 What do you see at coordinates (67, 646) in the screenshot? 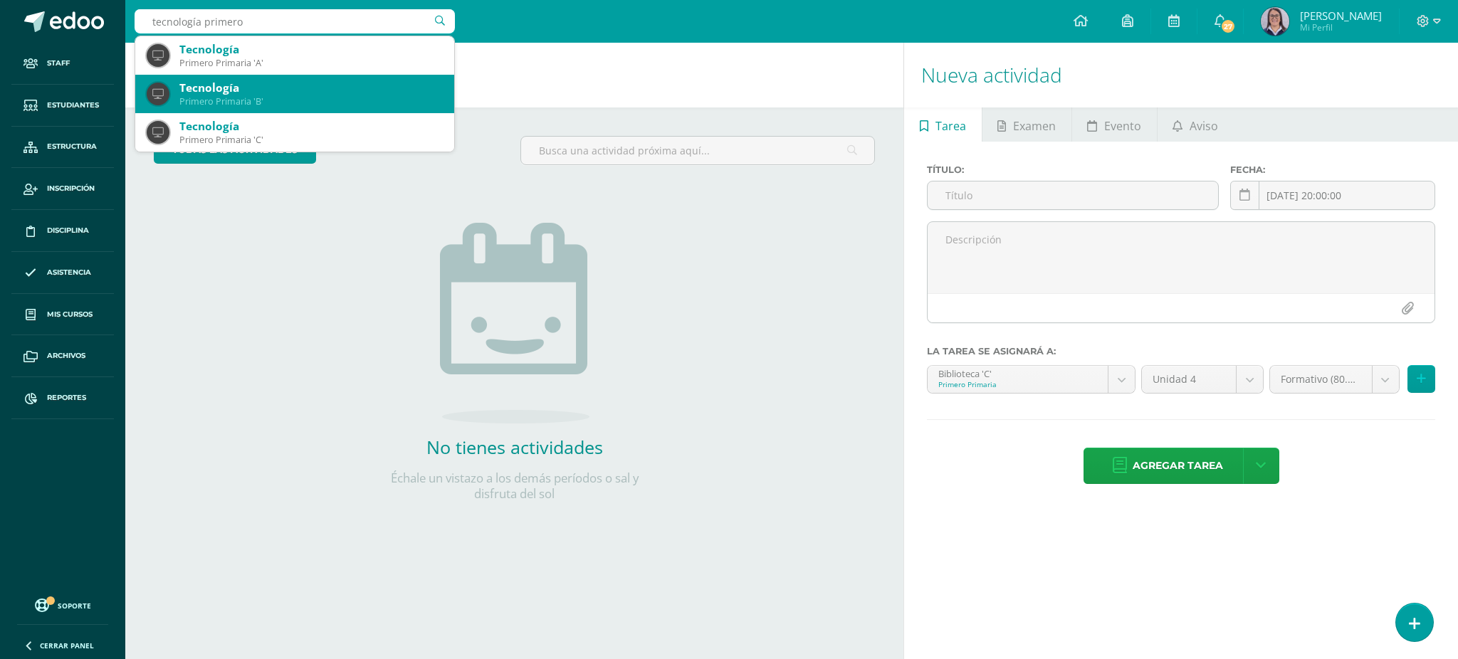
I see `span: Cerrar panel` at bounding box center [67, 646].